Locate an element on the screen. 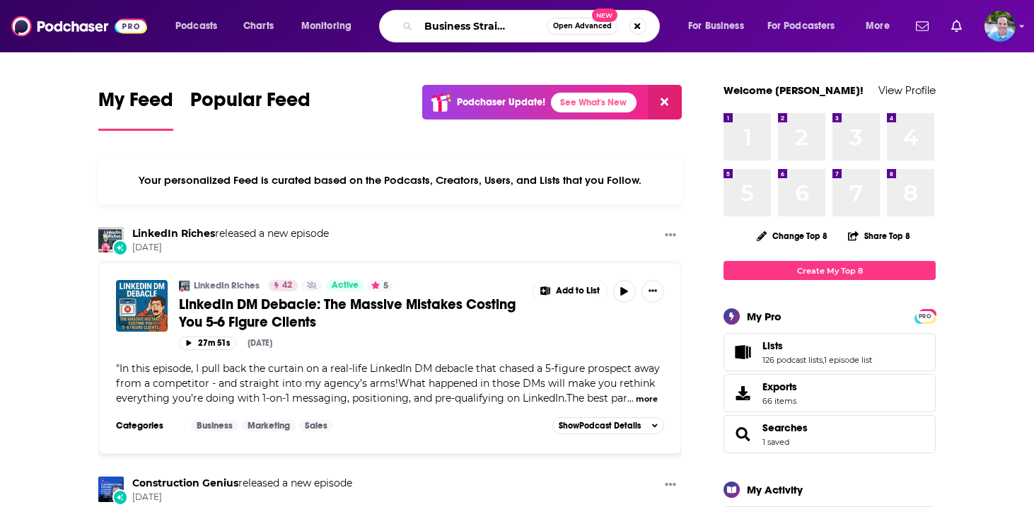 Image resolution: width=1034 pixels, height=507 pixels. p: Podchaser Update! is located at coordinates (501, 102).